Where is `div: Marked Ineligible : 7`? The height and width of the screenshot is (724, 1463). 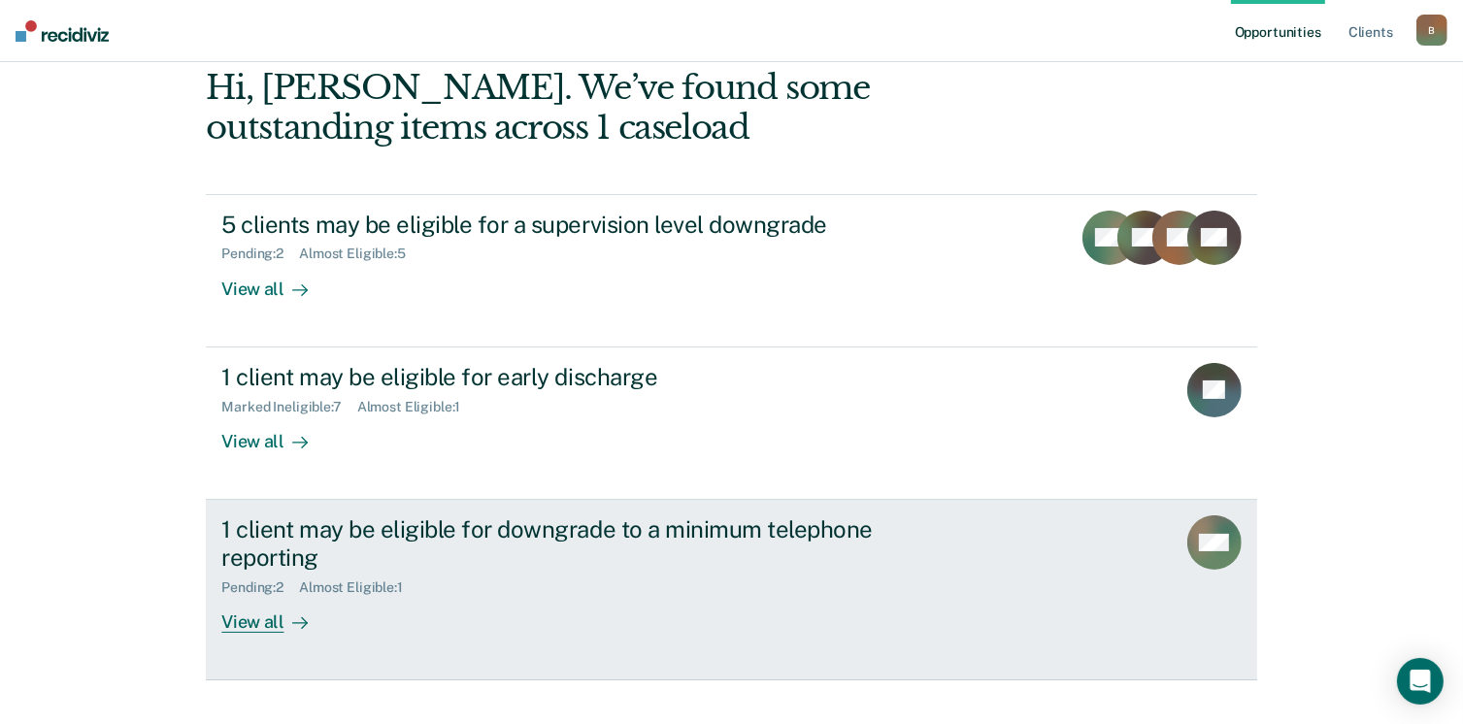 div: Marked Ineligible : 7 is located at coordinates (288, 407).